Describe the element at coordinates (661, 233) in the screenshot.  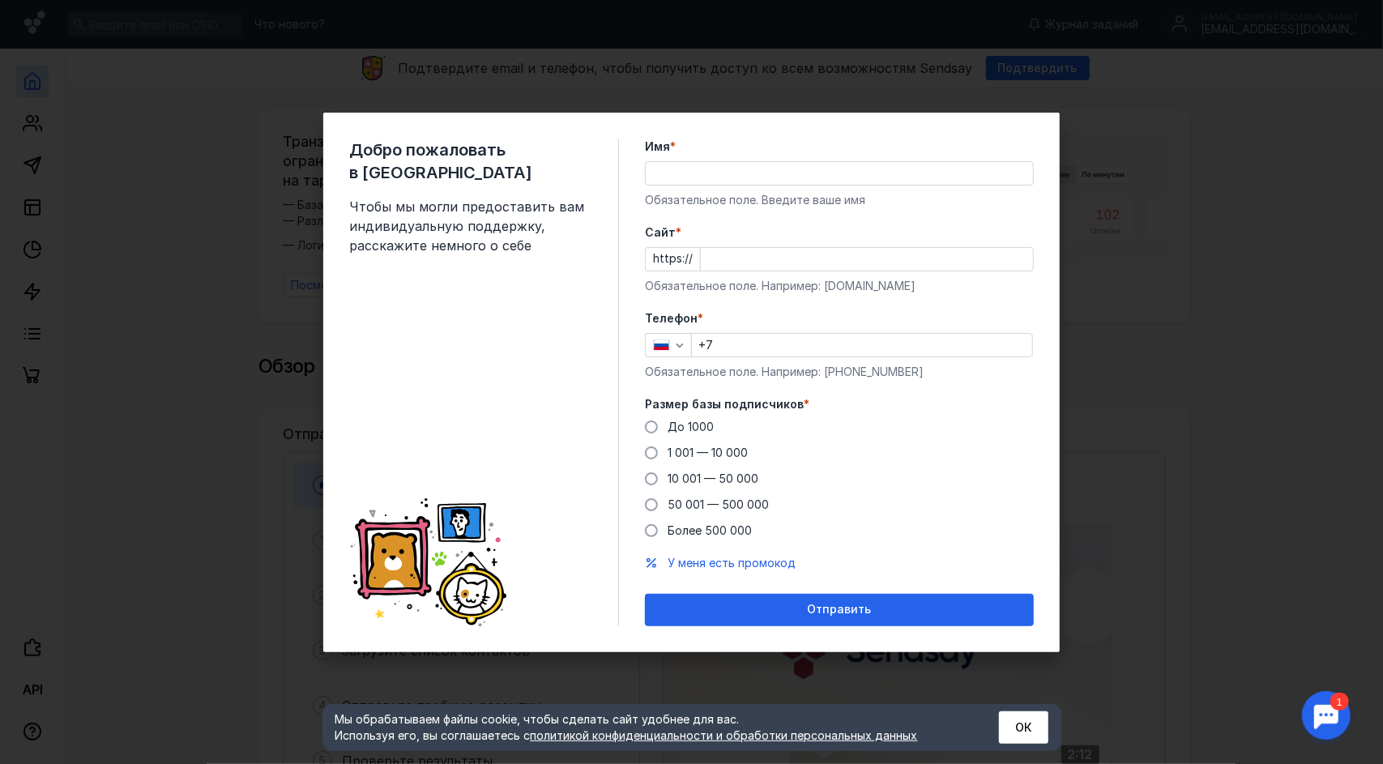
I see `span: Cайт` at that location.